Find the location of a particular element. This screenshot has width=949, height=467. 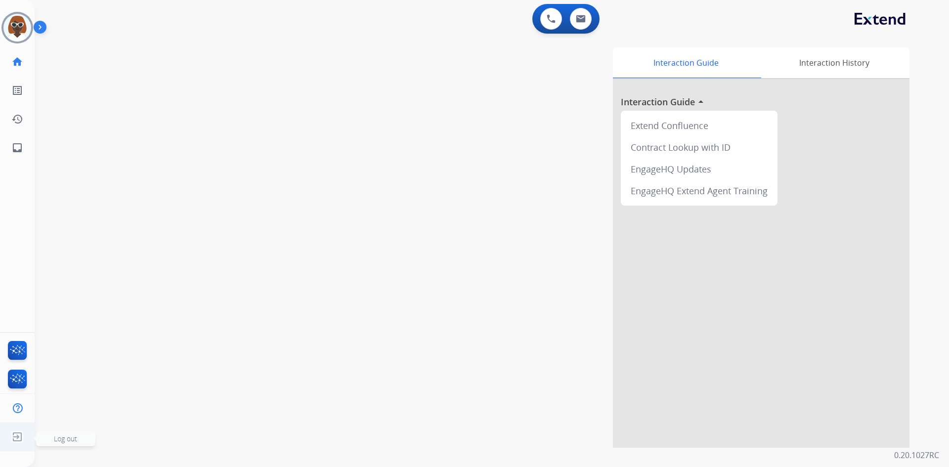

mat-icon: inbox is located at coordinates (17, 148).